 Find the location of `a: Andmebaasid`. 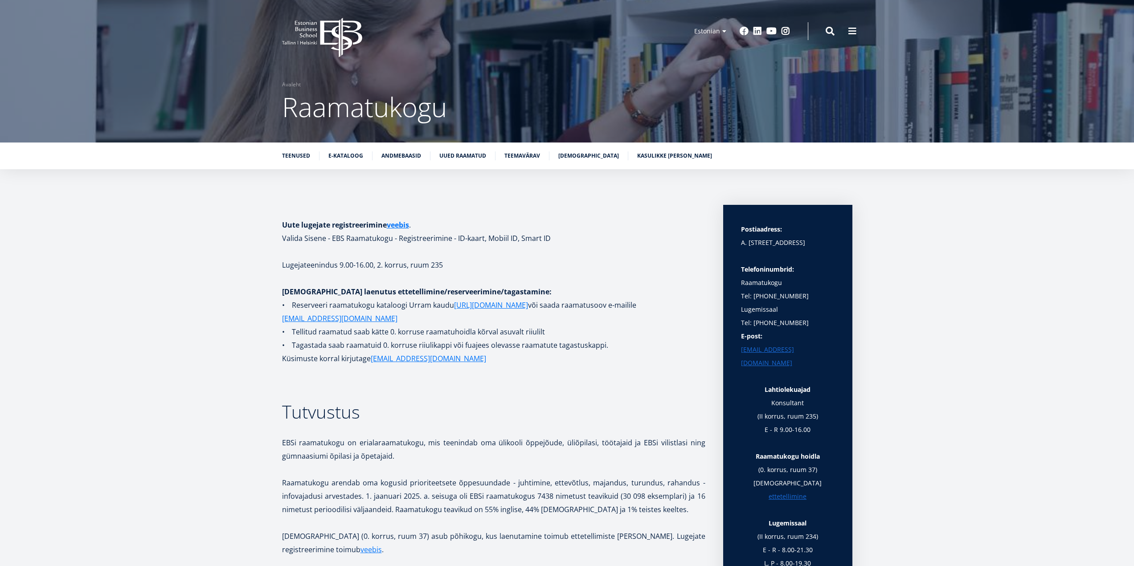

a: Andmebaasid is located at coordinates (401, 156).